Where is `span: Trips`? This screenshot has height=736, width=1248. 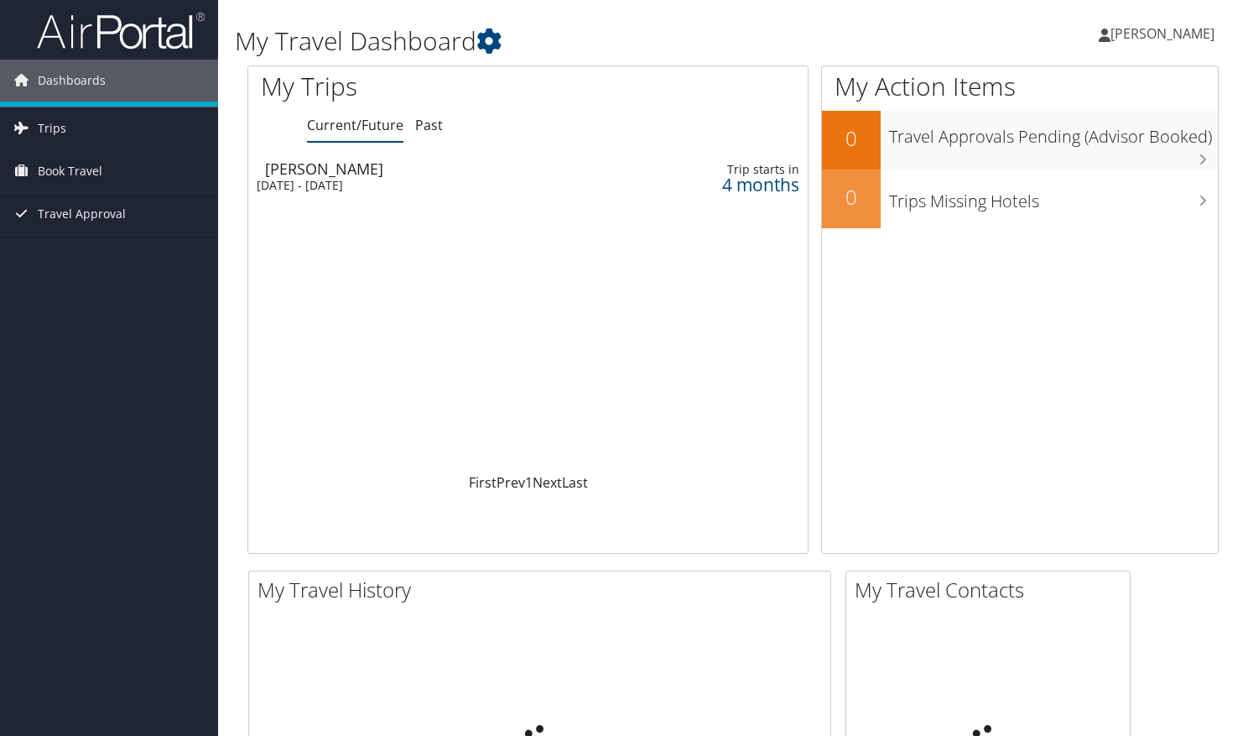
span: Trips is located at coordinates (52, 128).